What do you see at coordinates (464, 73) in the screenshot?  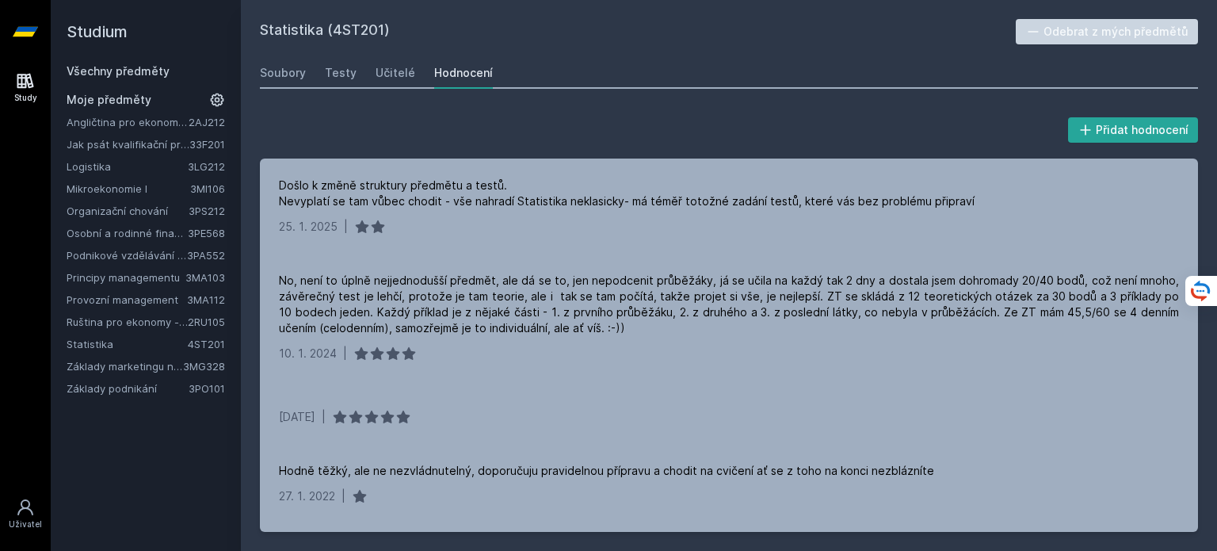 I see `a: Hodnocení` at bounding box center [464, 73].